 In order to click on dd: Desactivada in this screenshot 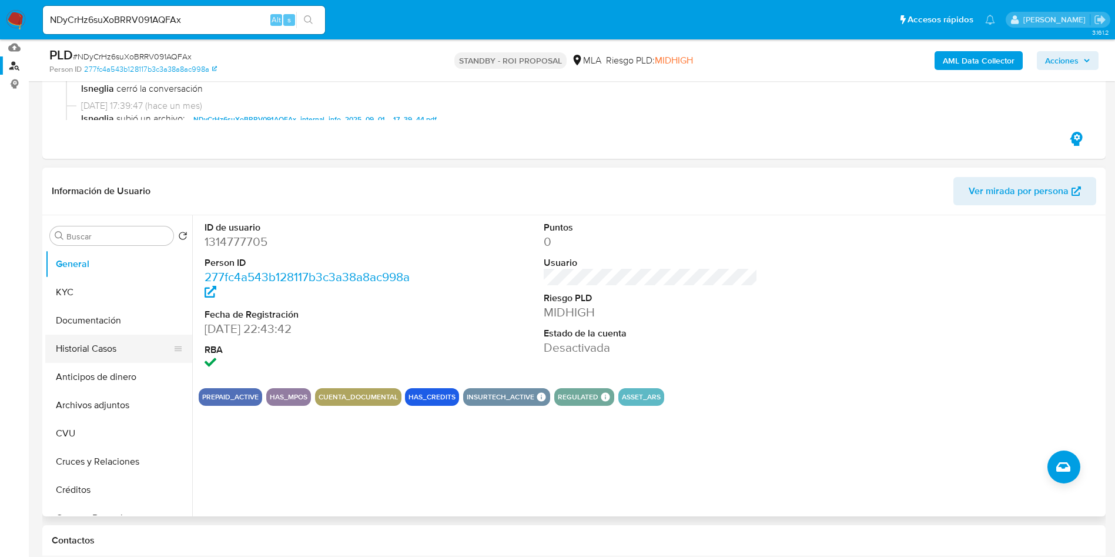, I will do `click(651, 347)`.